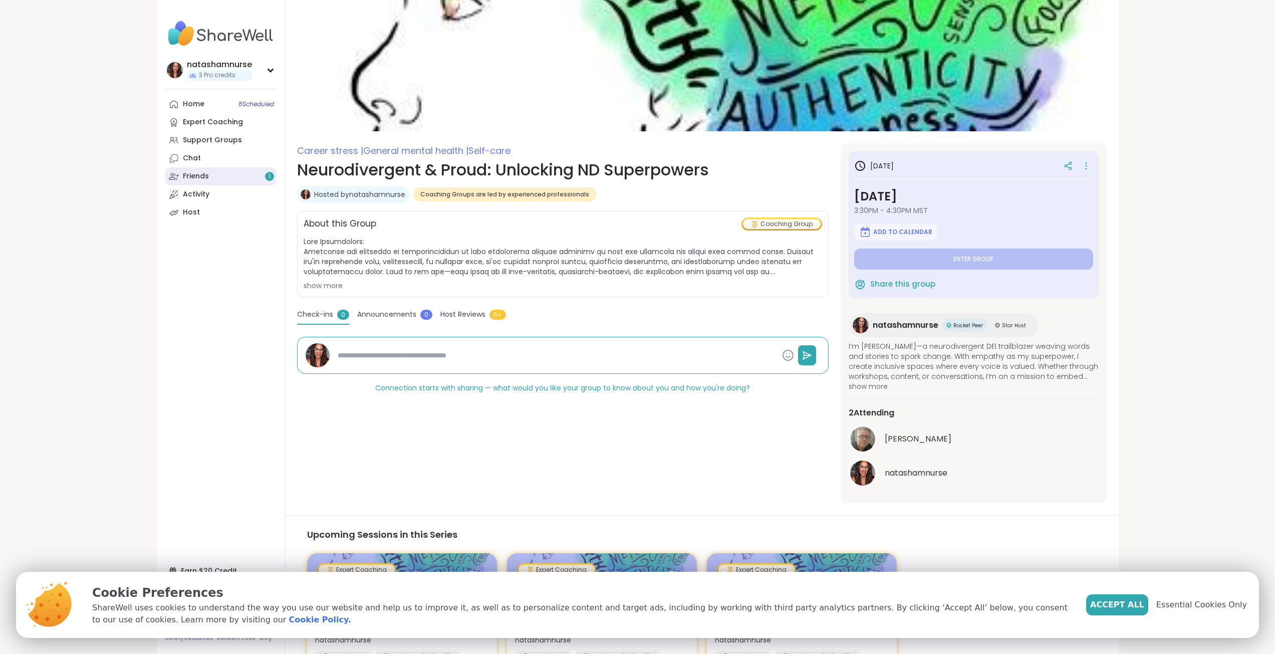  I want to click on a: Chat, so click(220, 158).